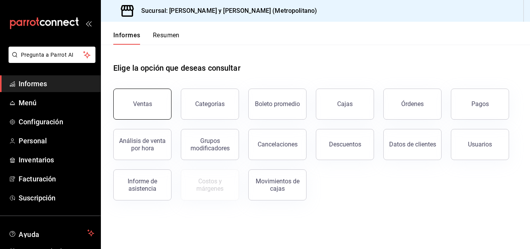 The height and width of the screenshot is (249, 530). Describe the element at coordinates (142, 185) in the screenshot. I see `button: Informe de asistencia` at that location.